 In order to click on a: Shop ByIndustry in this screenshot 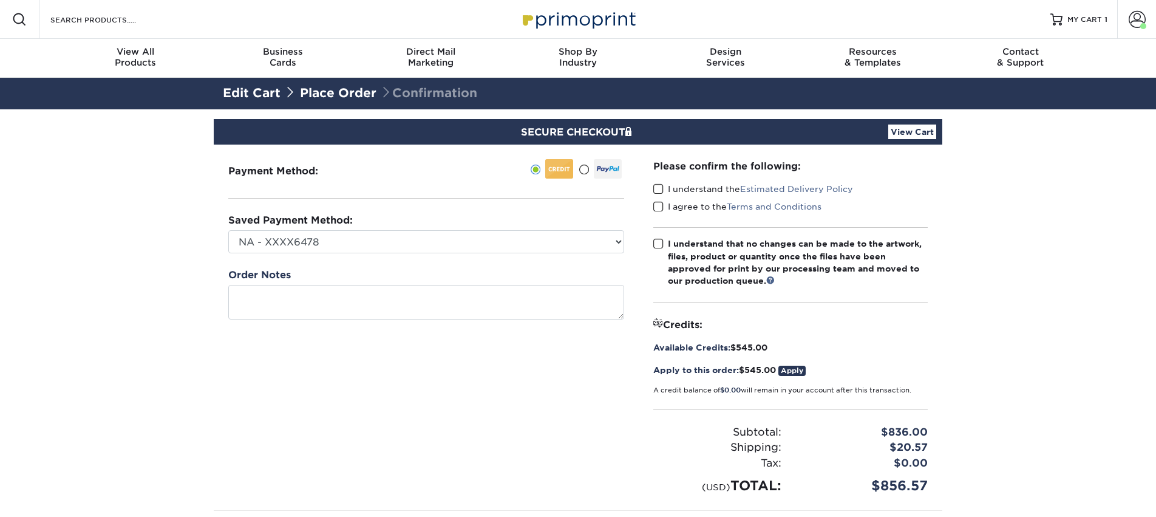, I will do `click(578, 58)`.